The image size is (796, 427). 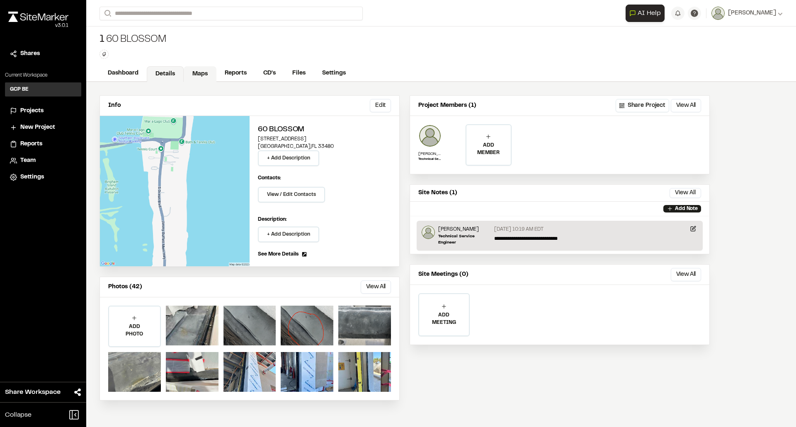 What do you see at coordinates (30, 54) in the screenshot?
I see `span: Shares` at bounding box center [30, 54].